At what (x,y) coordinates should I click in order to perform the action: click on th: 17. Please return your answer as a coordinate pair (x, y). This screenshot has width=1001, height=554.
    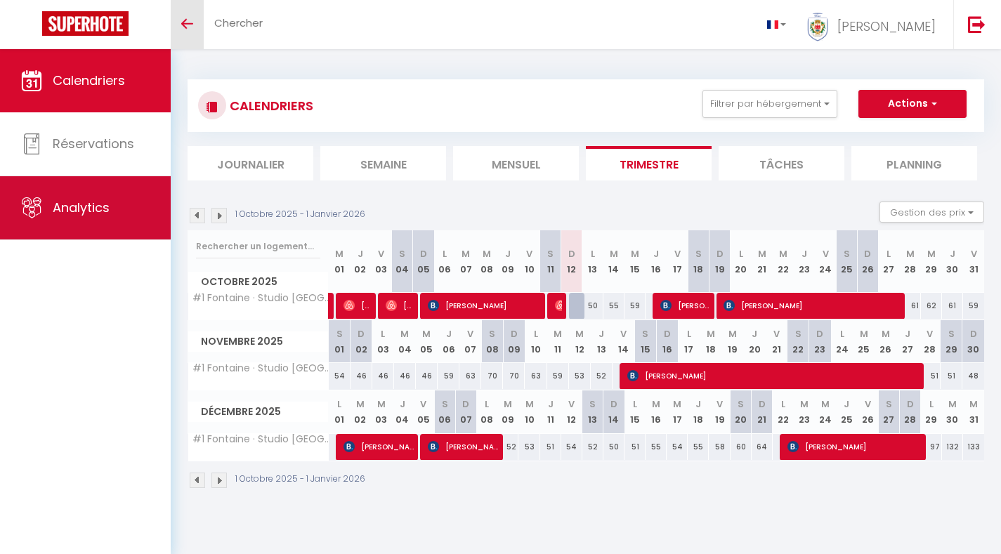
    Looking at the image, I should click on (677, 412).